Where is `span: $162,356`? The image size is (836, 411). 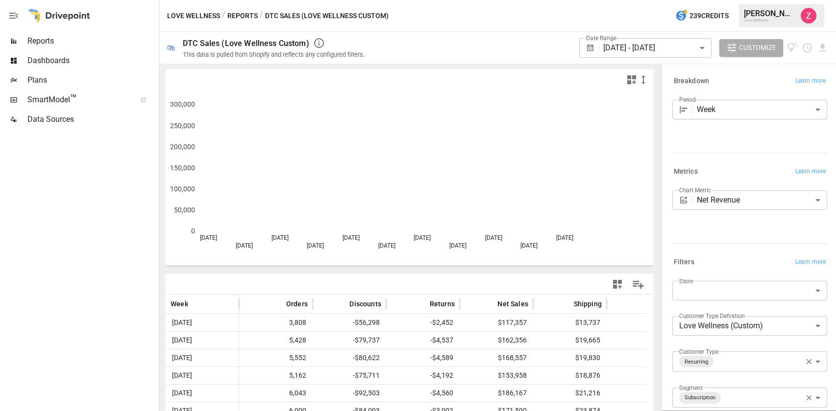 span: $162,356 is located at coordinates (496, 340).